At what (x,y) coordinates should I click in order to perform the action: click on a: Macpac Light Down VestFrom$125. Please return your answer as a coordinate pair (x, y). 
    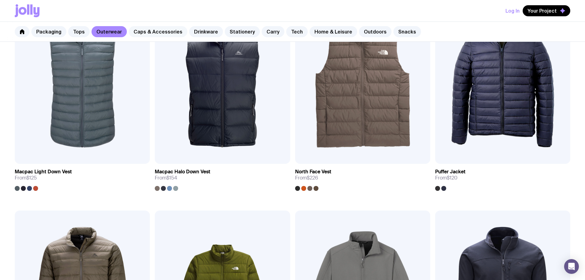
    Looking at the image, I should click on (82, 177).